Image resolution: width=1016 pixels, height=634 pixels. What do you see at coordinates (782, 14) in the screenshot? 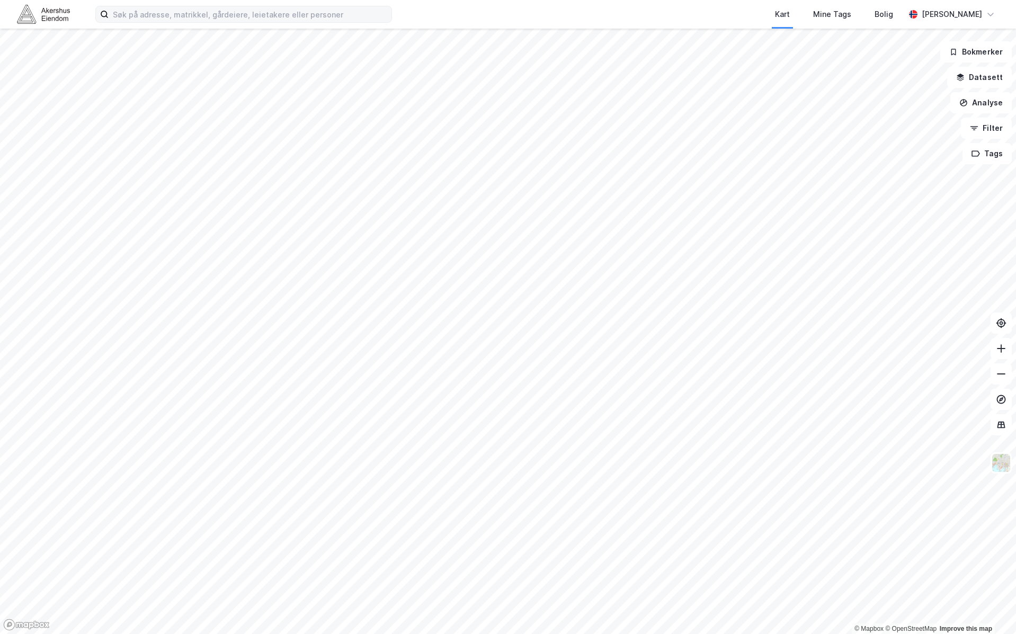
I see `div: Kart` at bounding box center [782, 14].